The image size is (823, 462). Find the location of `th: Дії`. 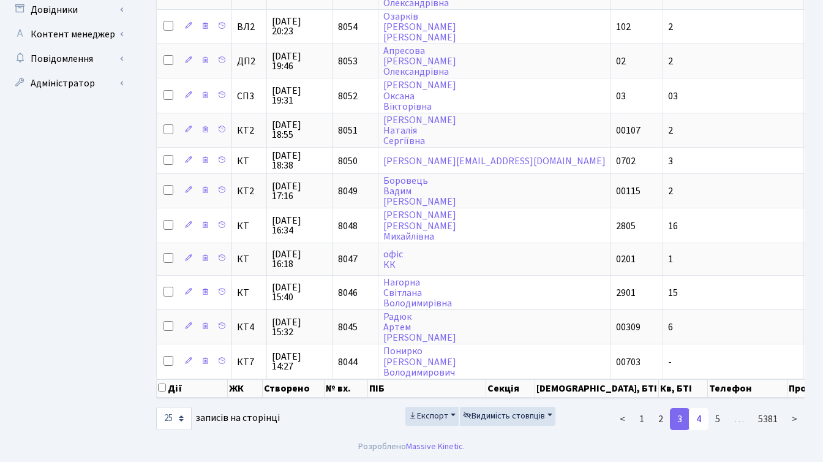

th: Дії is located at coordinates (192, 388).